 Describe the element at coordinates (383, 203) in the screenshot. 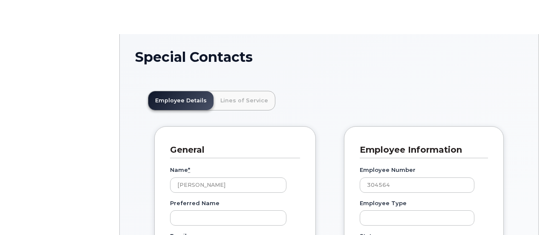

I see `label: Employee Type` at that location.